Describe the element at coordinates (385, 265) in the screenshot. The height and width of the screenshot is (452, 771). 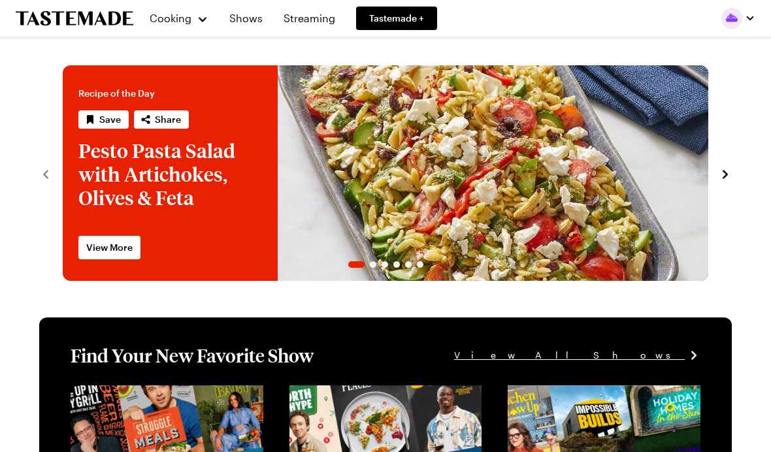
I see `span: Go to slide 3` at that location.